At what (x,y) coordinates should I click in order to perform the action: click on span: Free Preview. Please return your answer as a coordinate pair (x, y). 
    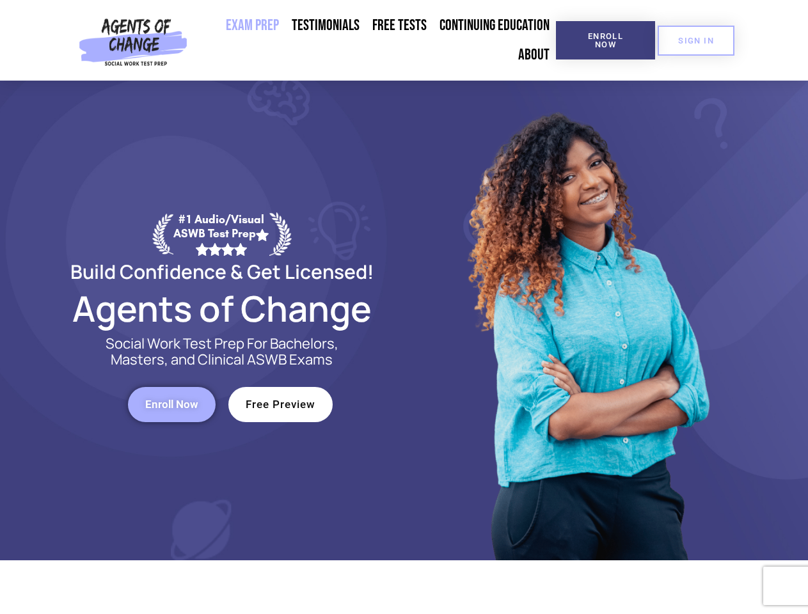
    Looking at the image, I should click on (280, 404).